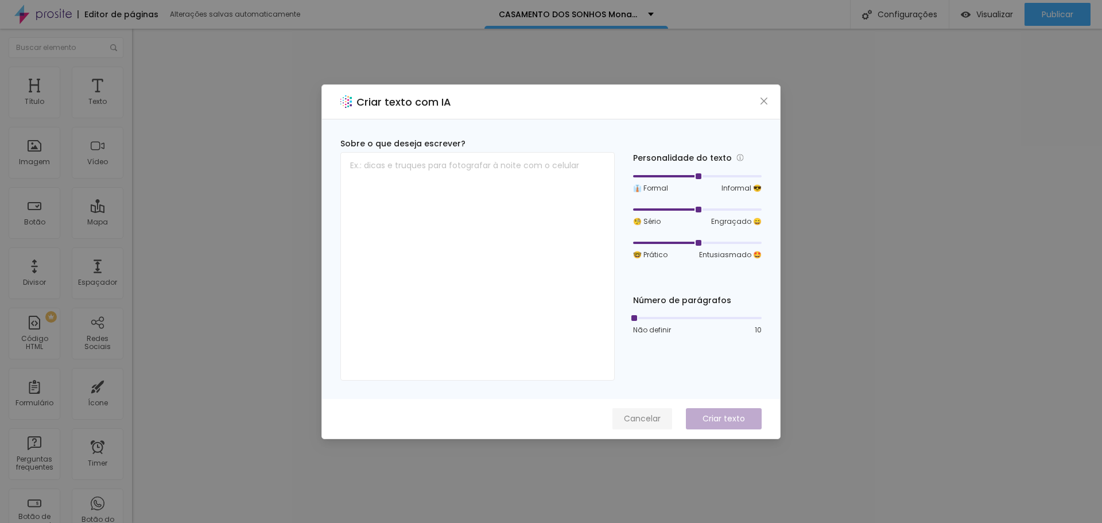 Image resolution: width=1102 pixels, height=523 pixels. What do you see at coordinates (642, 418) in the screenshot?
I see `span: Cancelar` at bounding box center [642, 418].